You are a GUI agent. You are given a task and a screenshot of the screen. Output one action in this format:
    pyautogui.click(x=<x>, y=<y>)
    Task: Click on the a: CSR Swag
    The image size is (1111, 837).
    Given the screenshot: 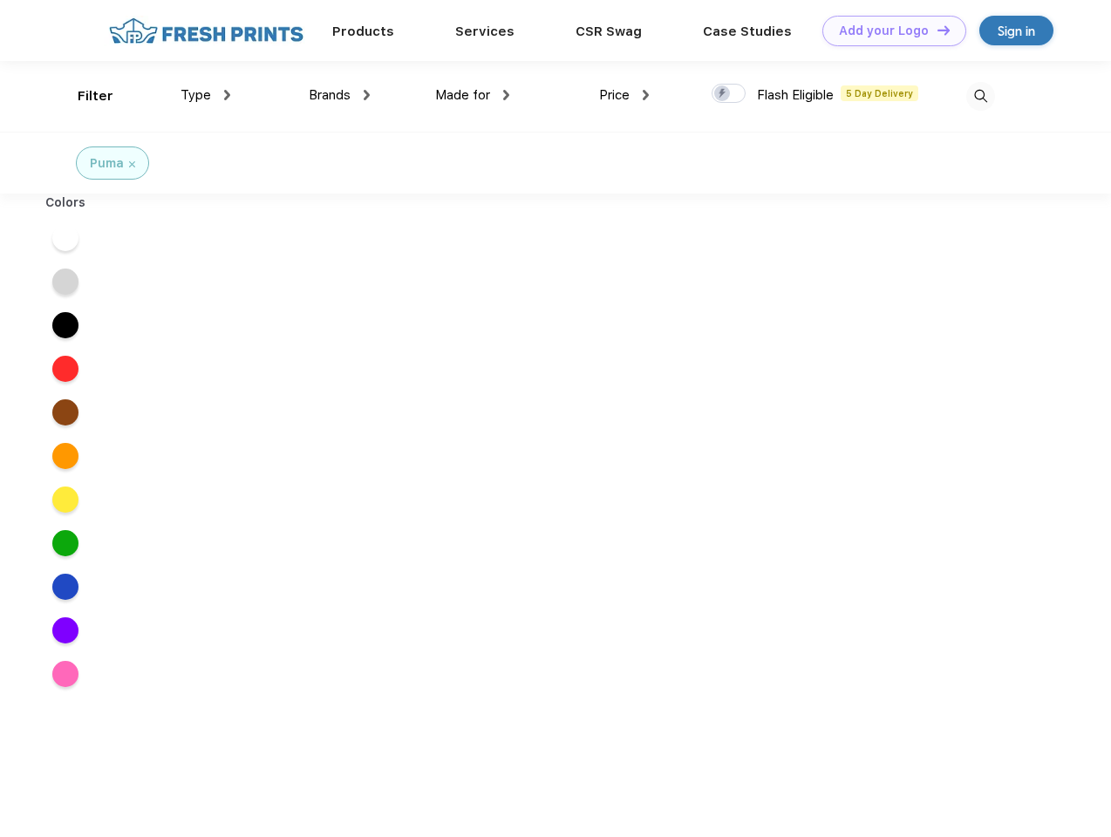 What is the action you would take?
    pyautogui.click(x=609, y=31)
    